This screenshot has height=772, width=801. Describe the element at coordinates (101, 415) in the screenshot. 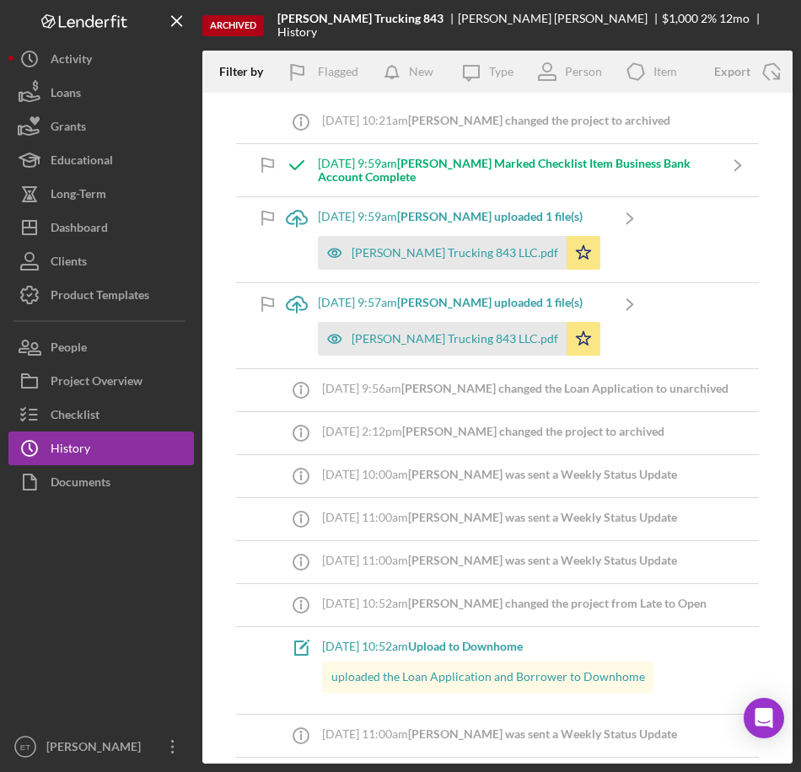

I see `button: Checklist` at that location.